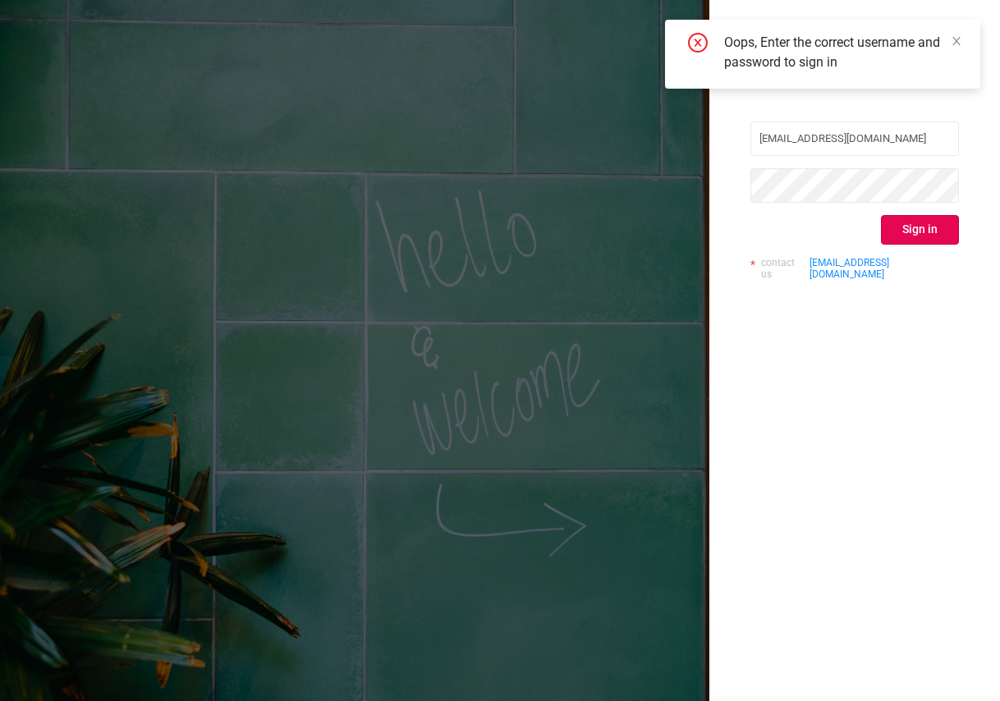  I want to click on span: contact us, so click(783, 268).